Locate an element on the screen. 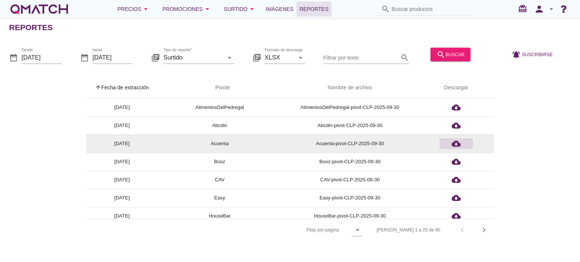 The height and width of the screenshot is (262, 580). i: arrow_upward is located at coordinates (98, 88).